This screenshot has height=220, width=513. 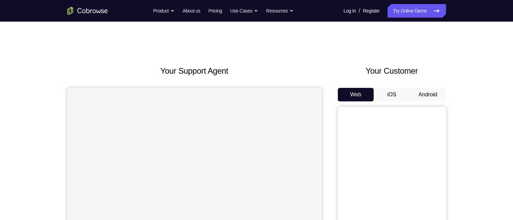 I want to click on a: Pricing, so click(x=215, y=11).